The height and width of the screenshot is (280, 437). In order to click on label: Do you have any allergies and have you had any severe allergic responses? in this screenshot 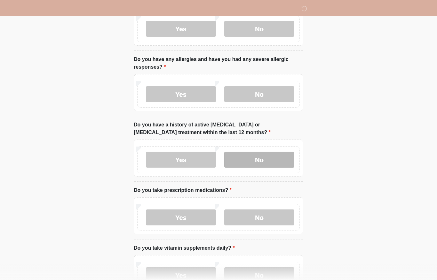, I will do `click(218, 63)`.